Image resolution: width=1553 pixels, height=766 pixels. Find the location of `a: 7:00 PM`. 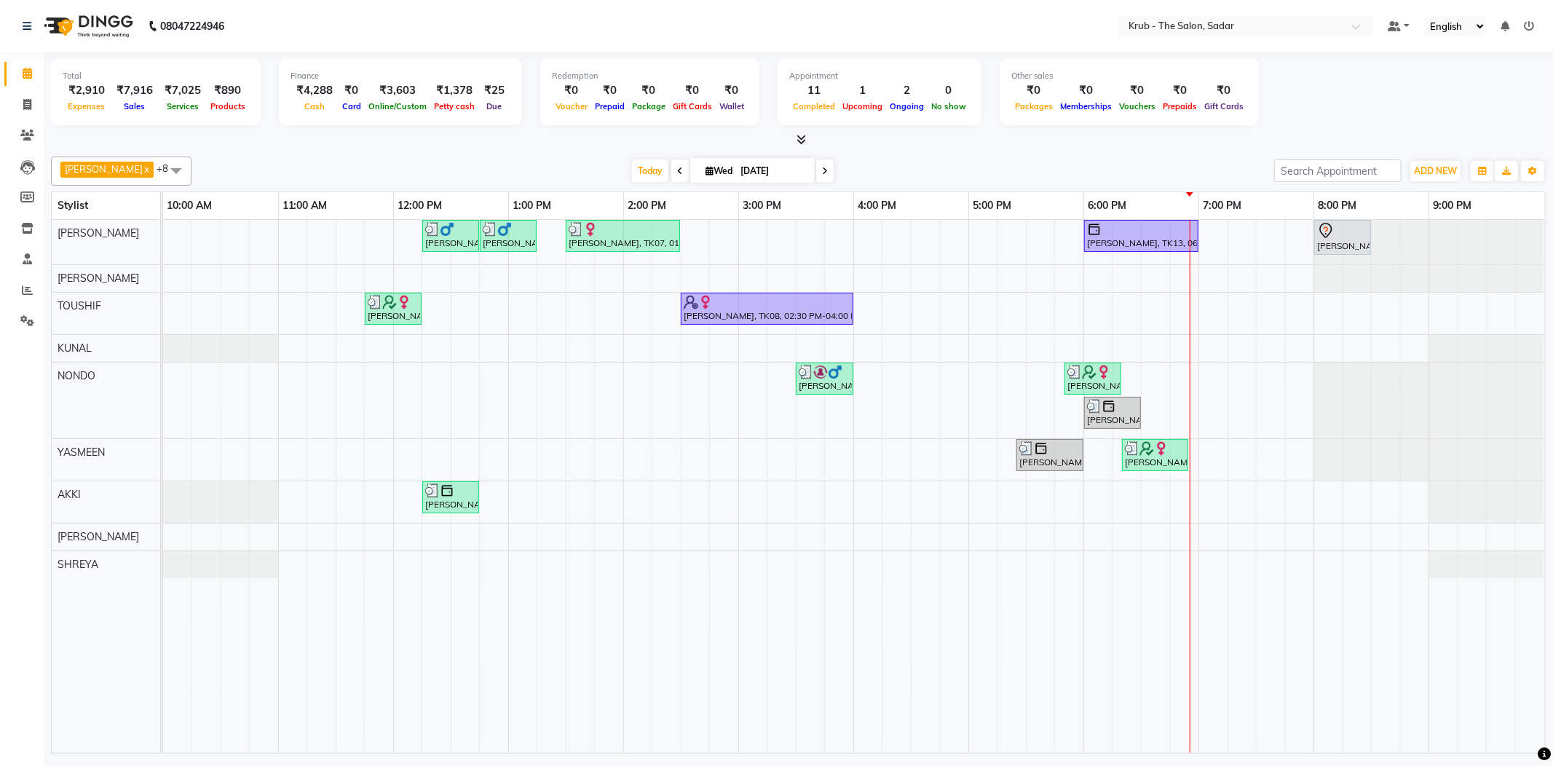

a: 7:00 PM is located at coordinates (1222, 205).